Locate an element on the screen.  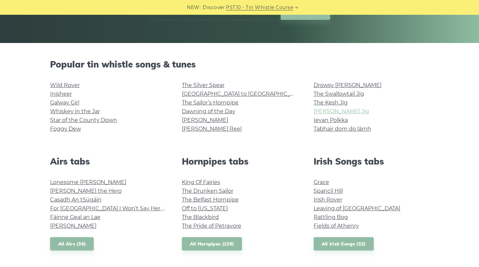
a: Fields of Athenry is located at coordinates (336, 226).